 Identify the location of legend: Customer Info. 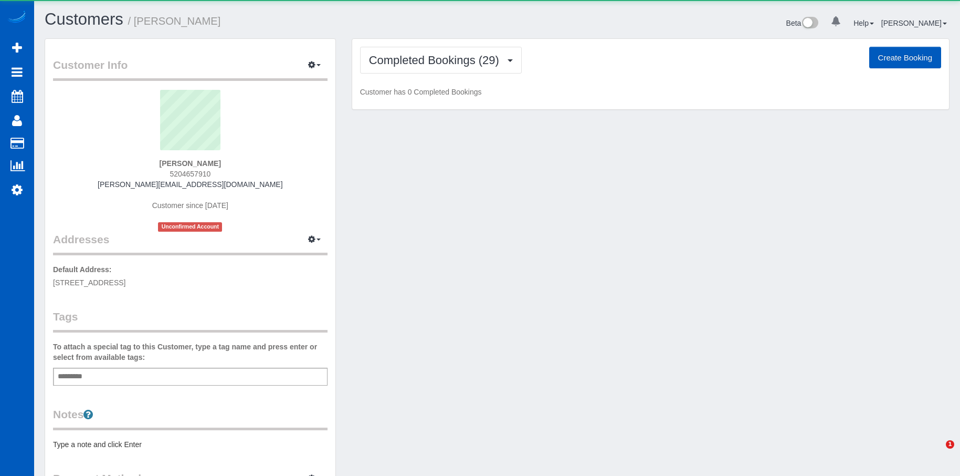
(190, 69).